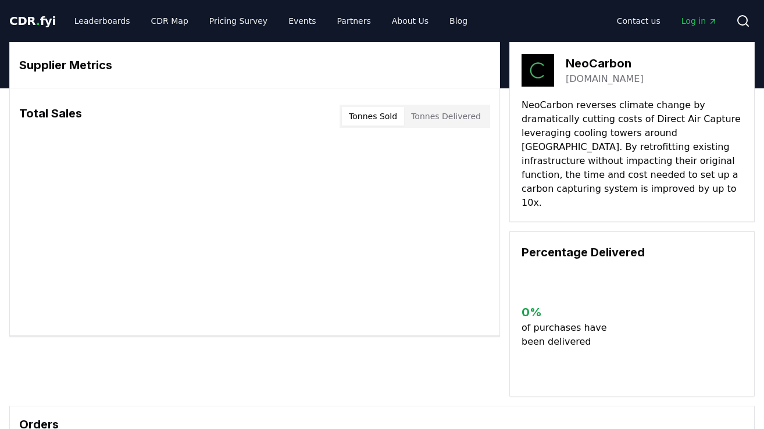 Image resolution: width=764 pixels, height=429 pixels. What do you see at coordinates (699, 21) in the screenshot?
I see `span: Log in` at bounding box center [699, 21].